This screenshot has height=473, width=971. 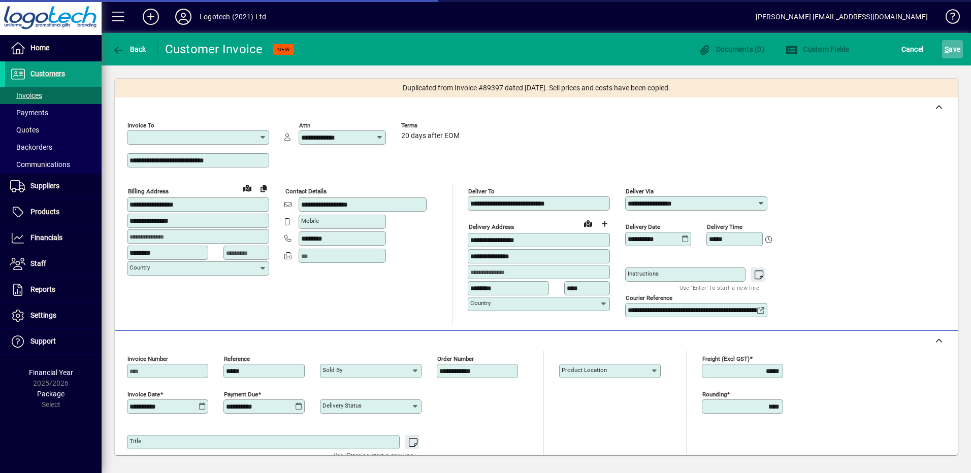 What do you see at coordinates (141, 125) in the screenshot?
I see `mat-label: Invoice To` at bounding box center [141, 125].